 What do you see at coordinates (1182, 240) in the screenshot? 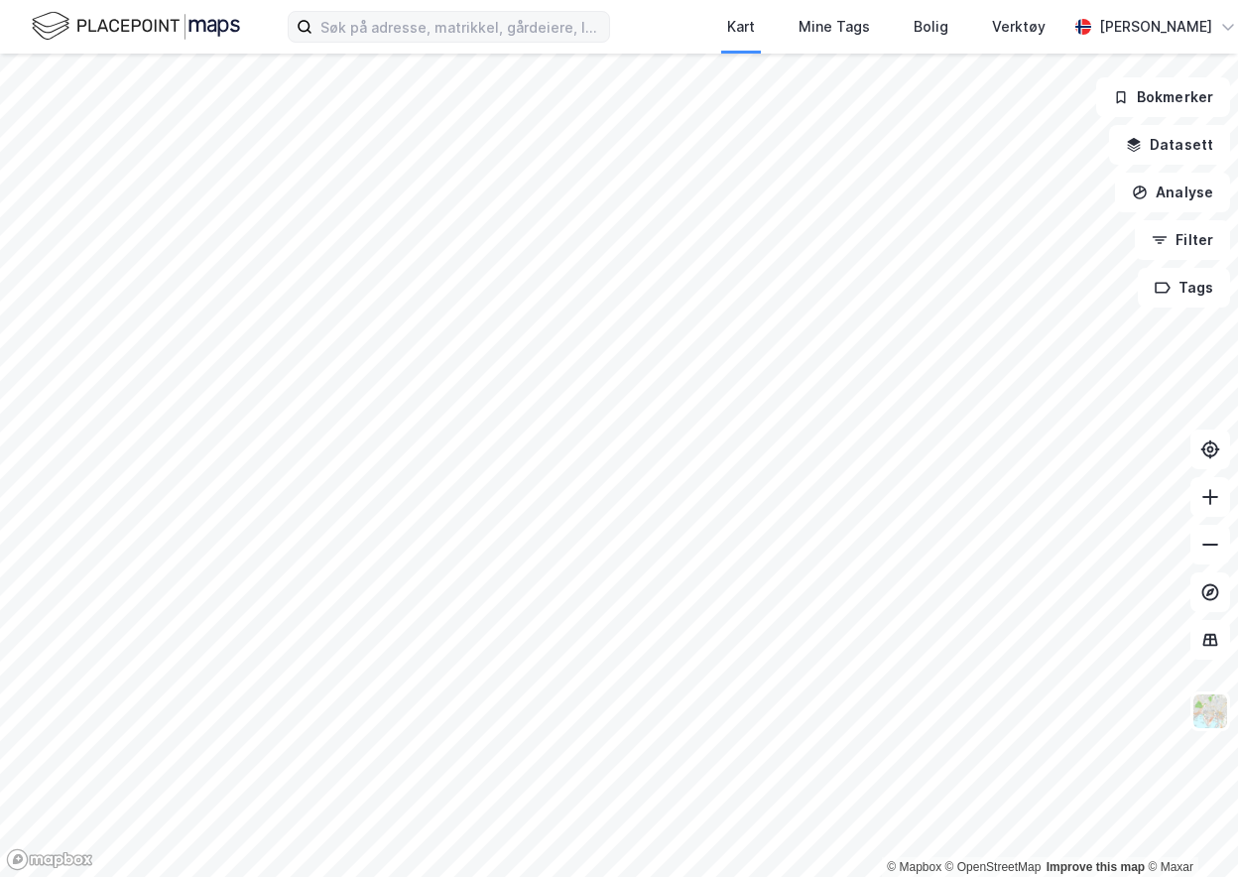
I see `button: Filter` at bounding box center [1182, 240].